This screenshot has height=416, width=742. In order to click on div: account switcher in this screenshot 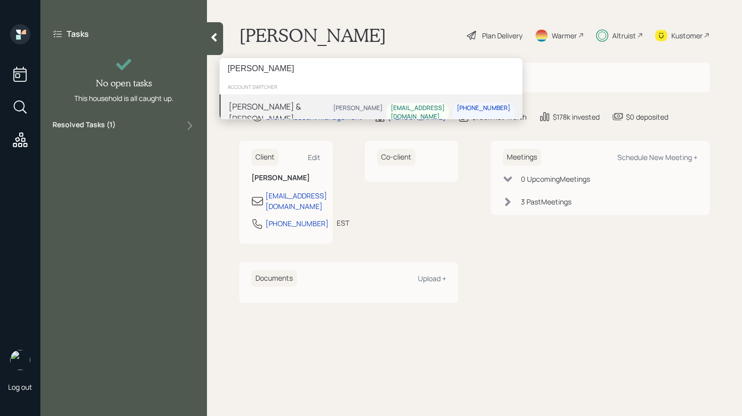, I will do `click(371, 87)`.